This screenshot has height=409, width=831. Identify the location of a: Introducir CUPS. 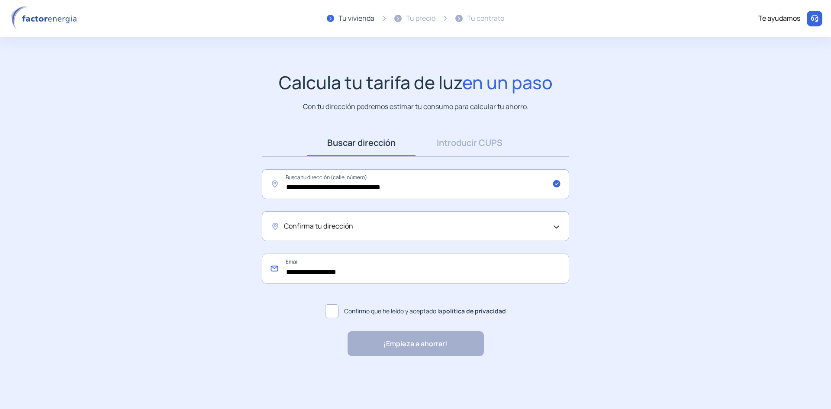
(470, 143).